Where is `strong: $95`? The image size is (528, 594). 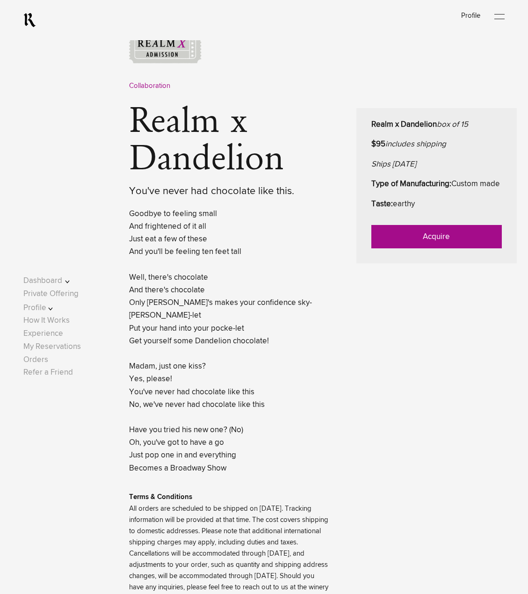
strong: $95 is located at coordinates (378, 144).